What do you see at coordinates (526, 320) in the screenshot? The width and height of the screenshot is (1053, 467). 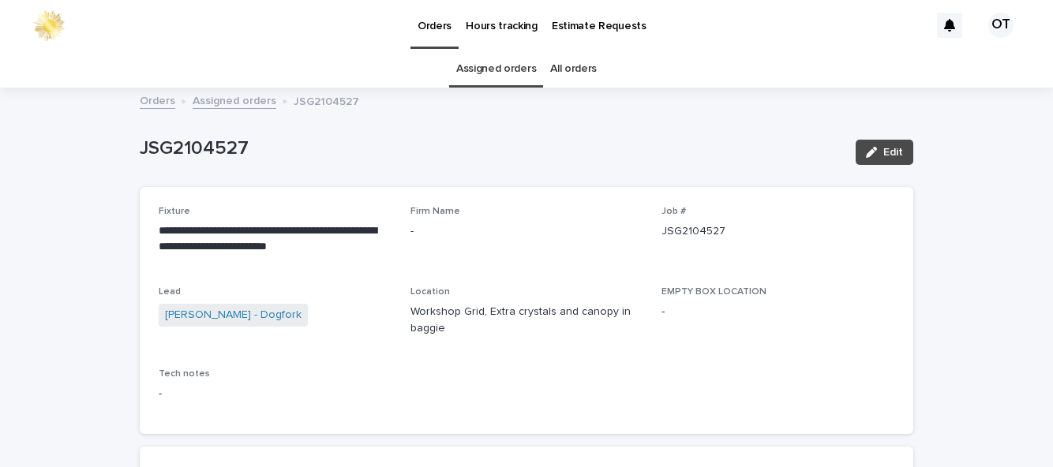 I see `p: Workshop Grid, Extra crystals and canopy in baggie` at bounding box center [526, 320].